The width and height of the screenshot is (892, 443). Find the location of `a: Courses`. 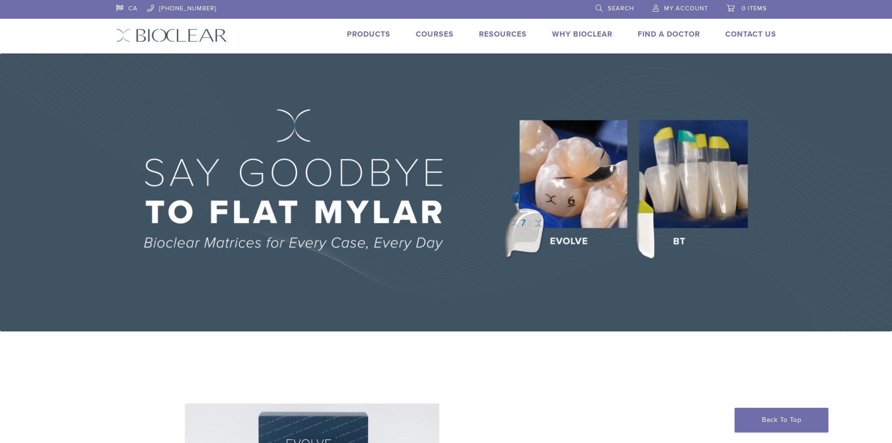

a: Courses is located at coordinates (435, 34).